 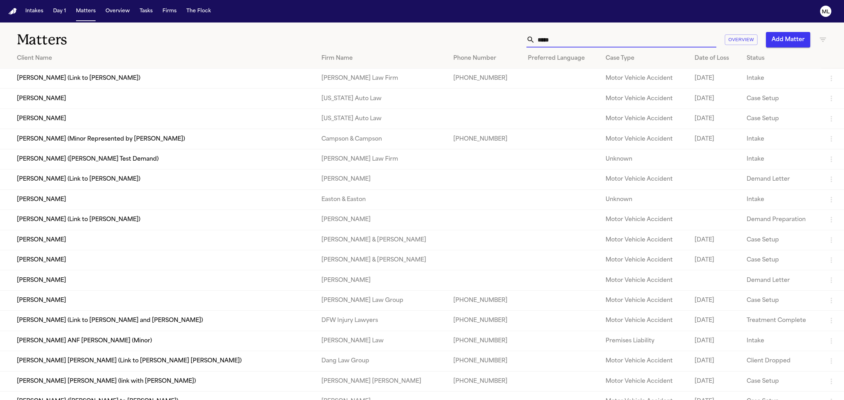 I want to click on button: Tasks, so click(x=146, y=11).